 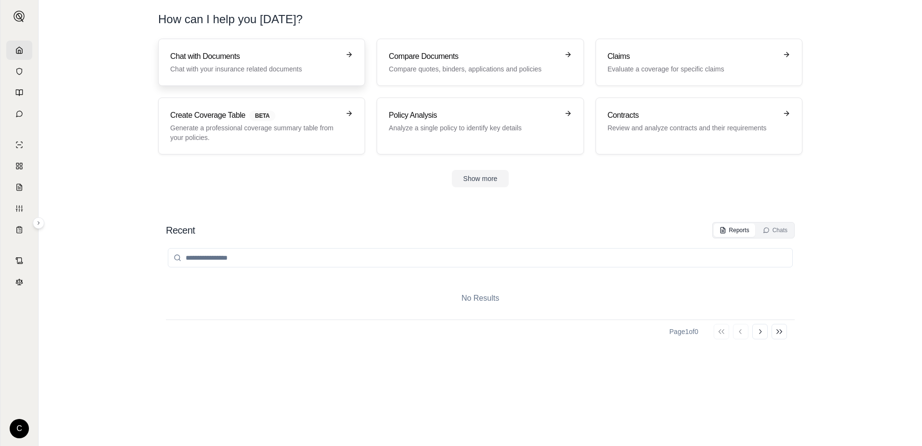 What do you see at coordinates (692, 69) in the screenshot?
I see `p: Evaluate a coverage for specific claims` at bounding box center [692, 69].